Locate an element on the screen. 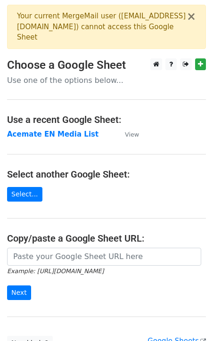 The width and height of the screenshot is (213, 341). h3: Choose a Google Sheet is located at coordinates (107, 65).